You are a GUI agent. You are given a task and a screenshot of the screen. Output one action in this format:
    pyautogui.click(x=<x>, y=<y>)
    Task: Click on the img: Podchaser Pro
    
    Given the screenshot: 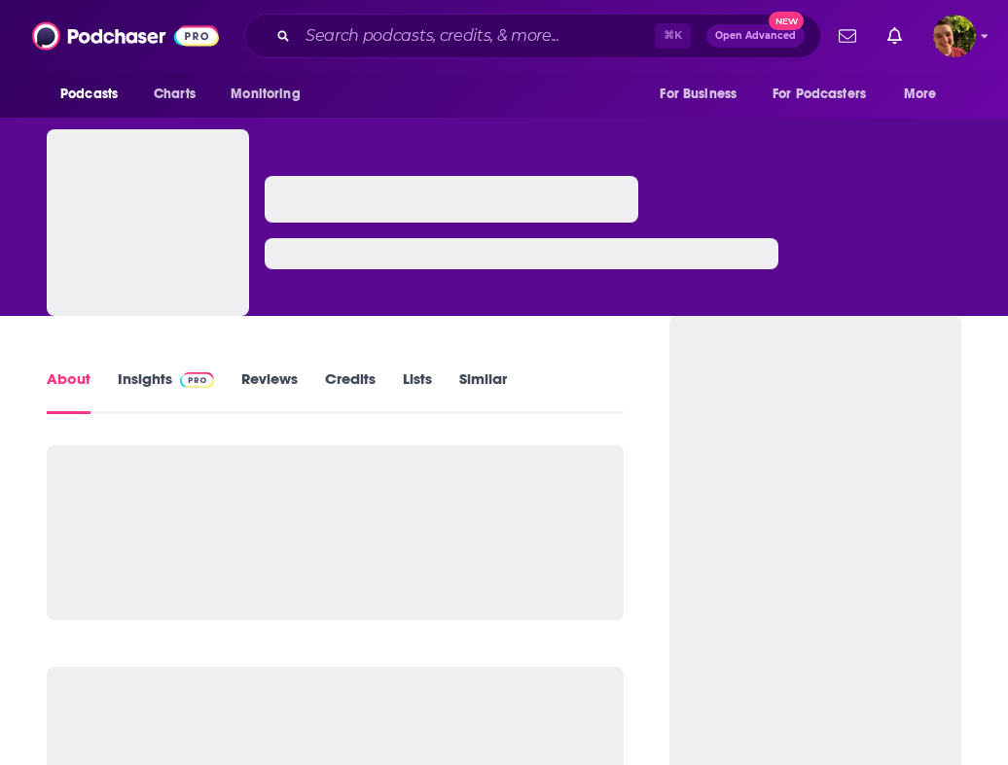 What is the action you would take?
    pyautogui.click(x=196, y=380)
    